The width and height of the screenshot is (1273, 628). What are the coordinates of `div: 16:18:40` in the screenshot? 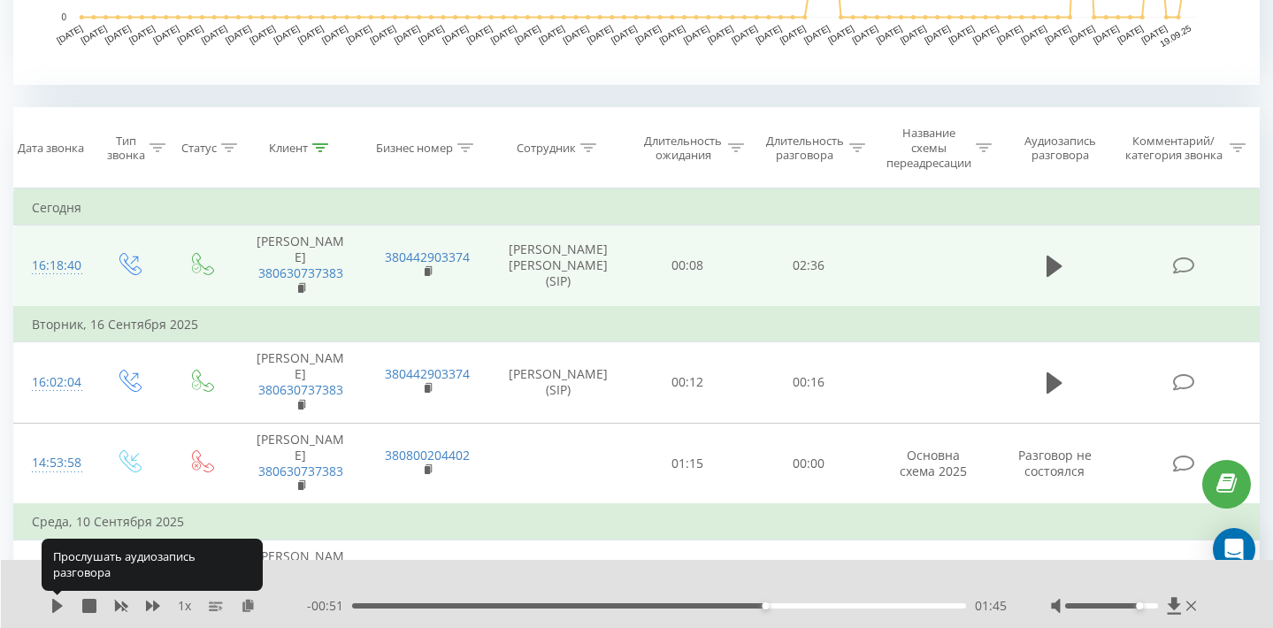 It's located at (52, 265).